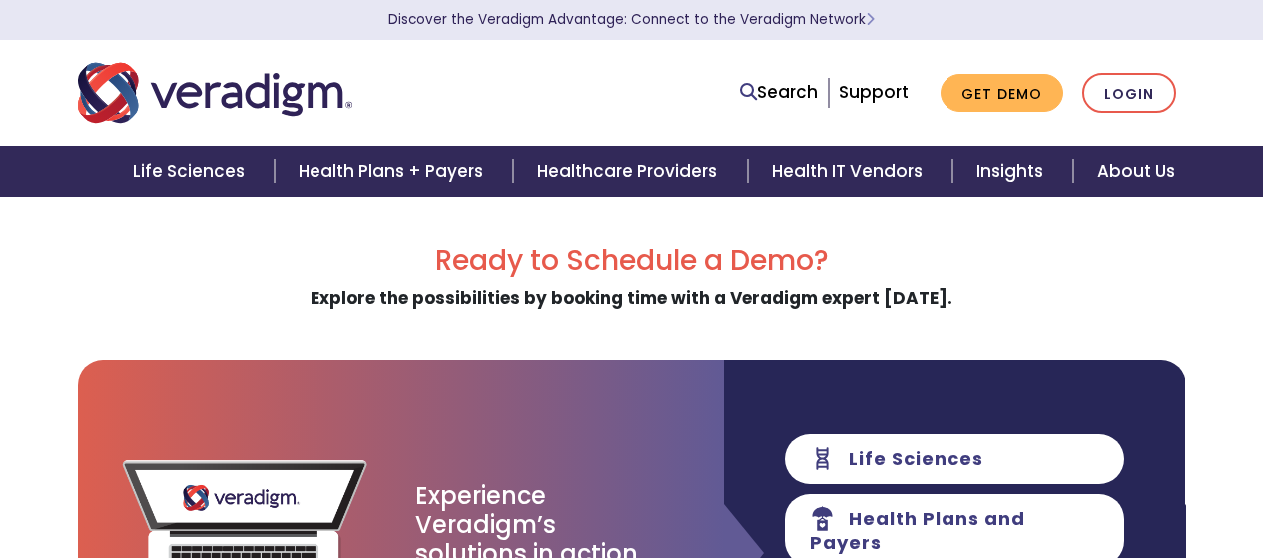  Describe the element at coordinates (394, 171) in the screenshot. I see `a: Health Plans + Payers` at that location.